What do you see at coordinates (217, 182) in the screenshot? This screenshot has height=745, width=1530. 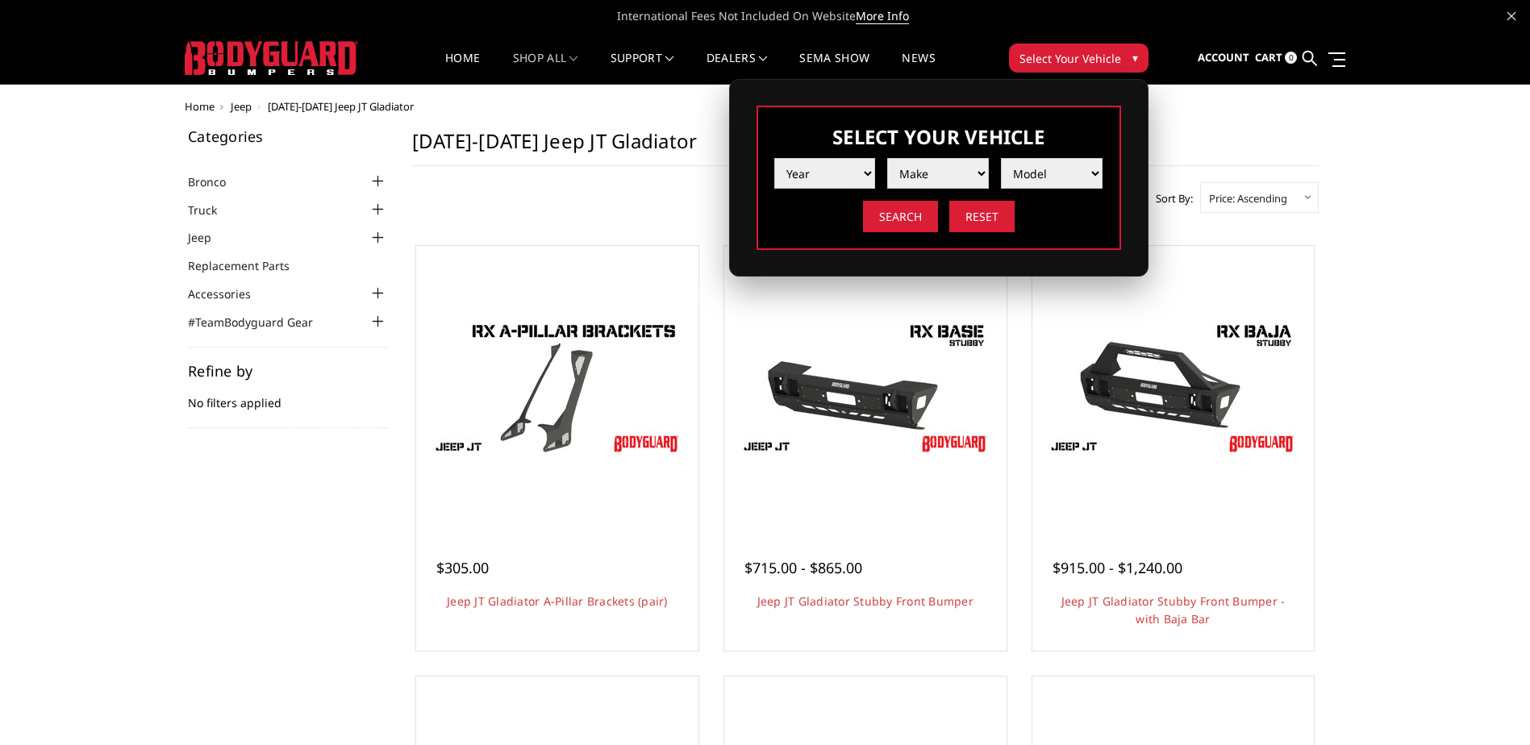 I see `a: Bronco` at bounding box center [217, 182].